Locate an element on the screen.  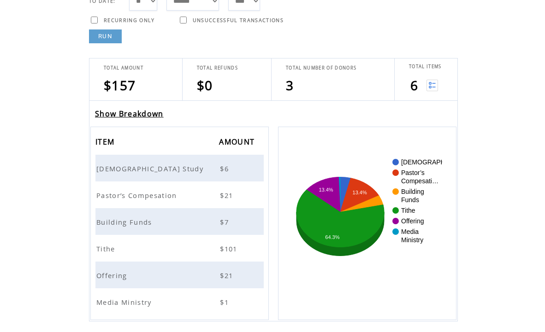
a: RUN is located at coordinates (105, 36).